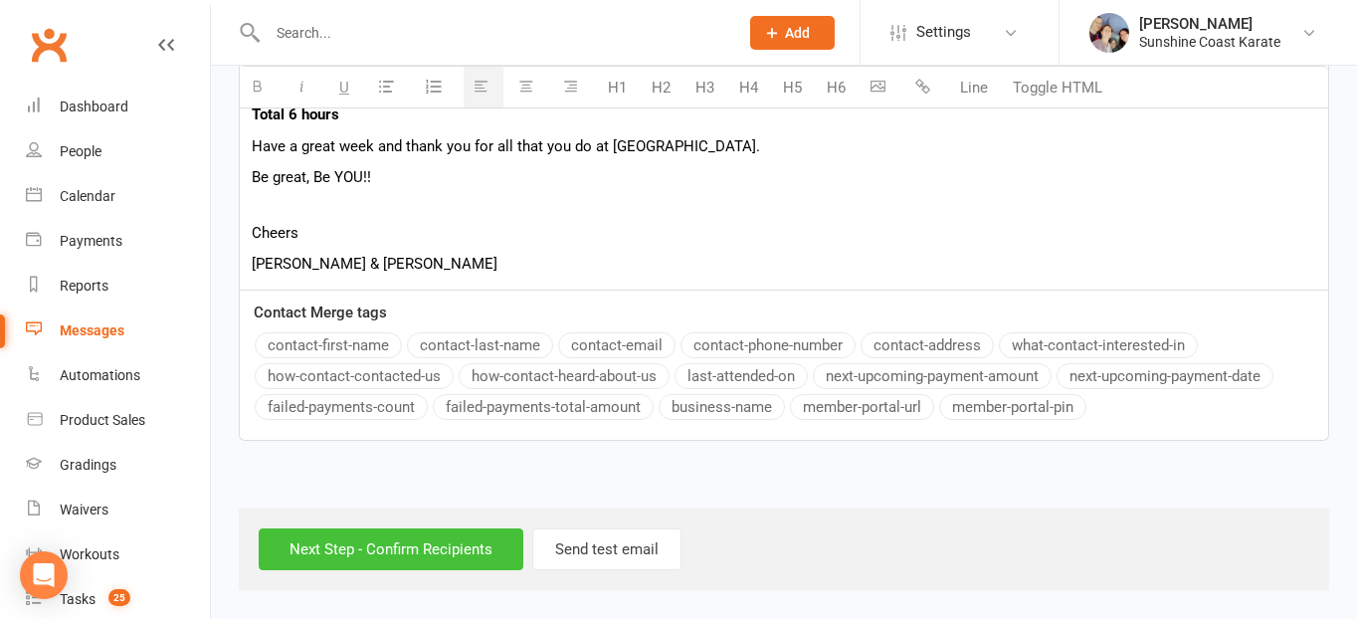 The height and width of the screenshot is (619, 1357). Describe the element at coordinates (721, 407) in the screenshot. I see `button: business-name` at that location.